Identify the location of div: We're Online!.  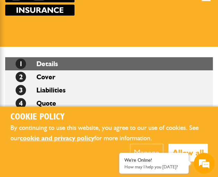
(154, 160).